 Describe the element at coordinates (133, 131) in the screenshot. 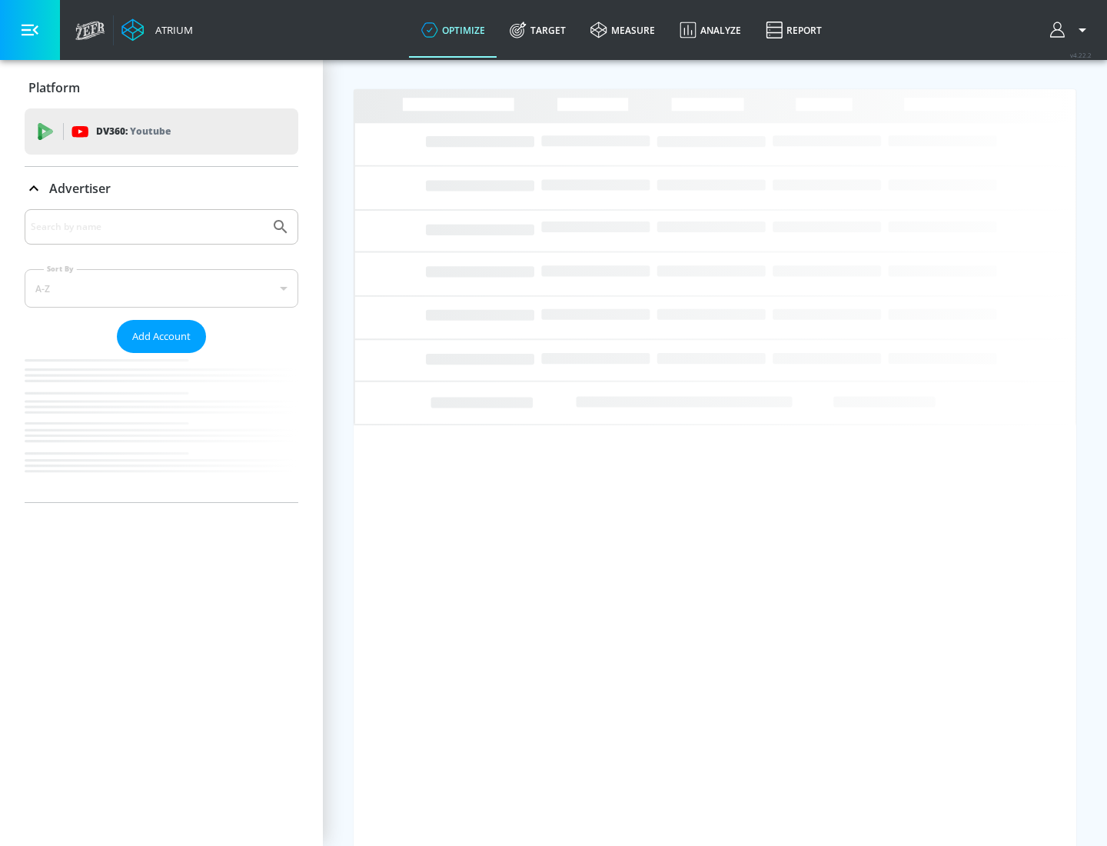

I see `p: DV360:` at that location.